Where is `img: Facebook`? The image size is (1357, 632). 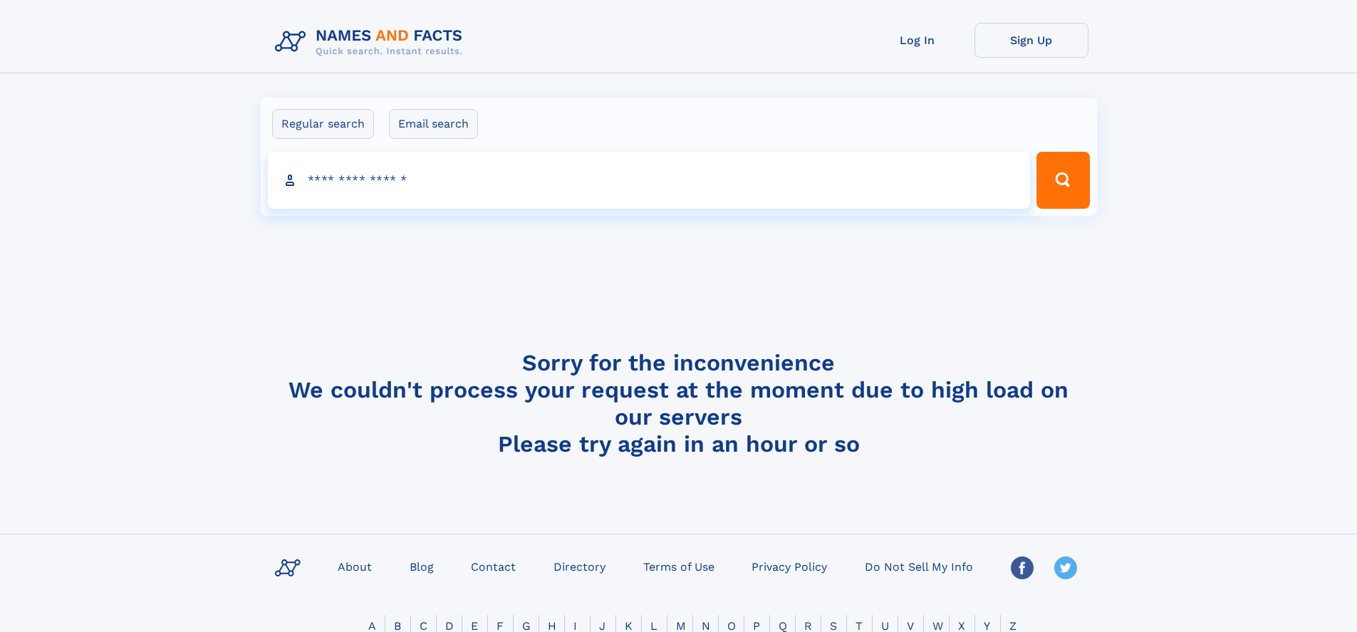
img: Facebook is located at coordinates (1022, 568).